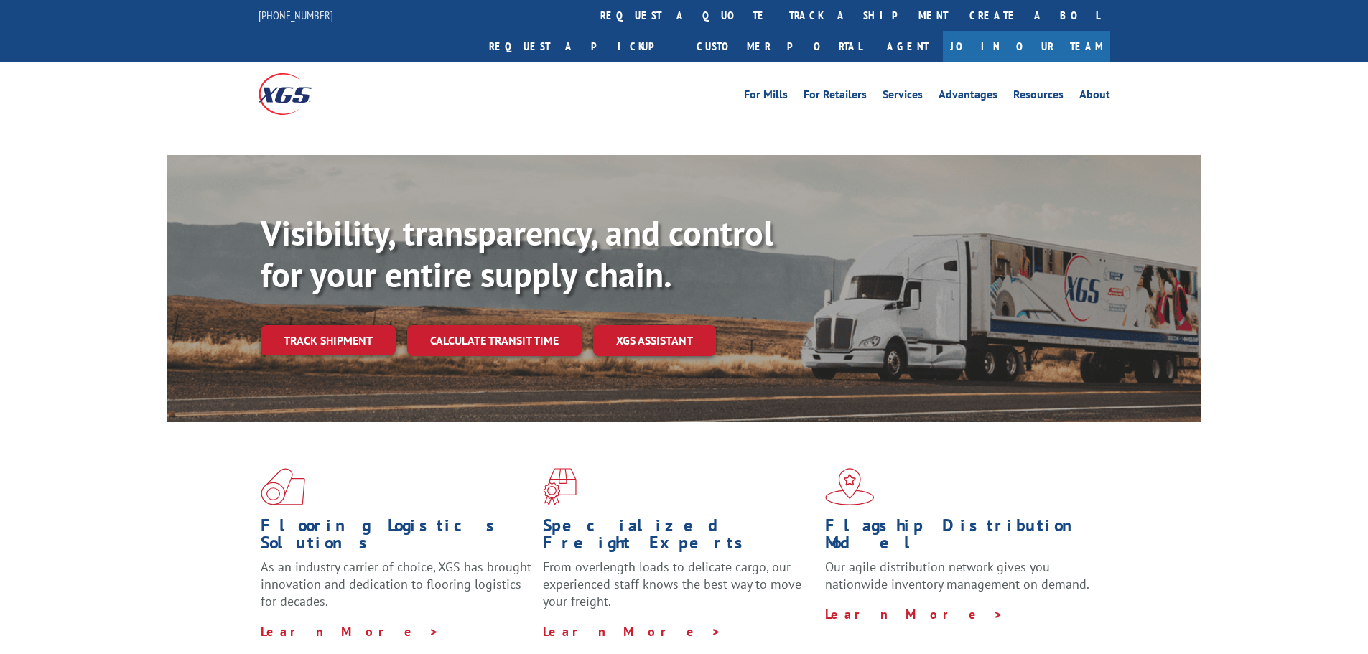 Image resolution: width=1368 pixels, height=654 pixels. What do you see at coordinates (396, 584) in the screenshot?
I see `span: As an industry carrier of choice, XGS has brought innovation and dedication to flooring logistics...` at bounding box center [396, 584].